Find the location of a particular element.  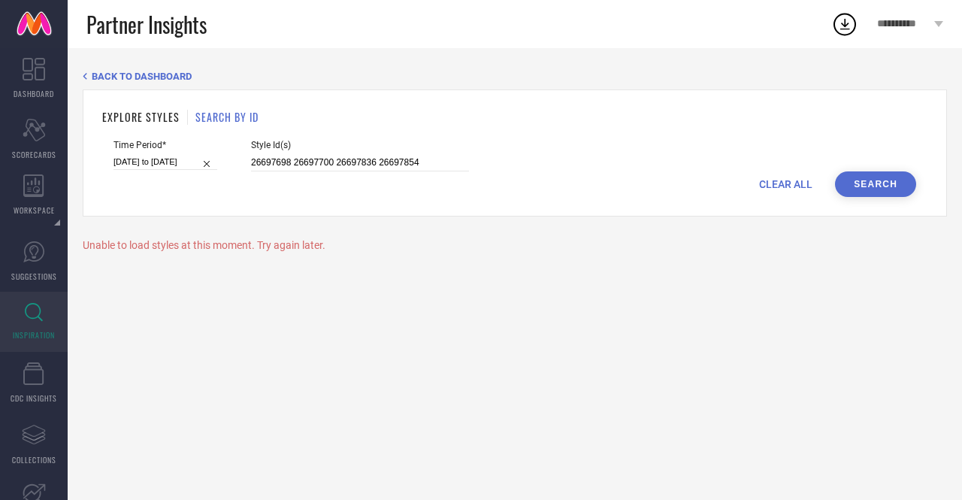

h1: EXPLORE STYLES is located at coordinates (140, 116).